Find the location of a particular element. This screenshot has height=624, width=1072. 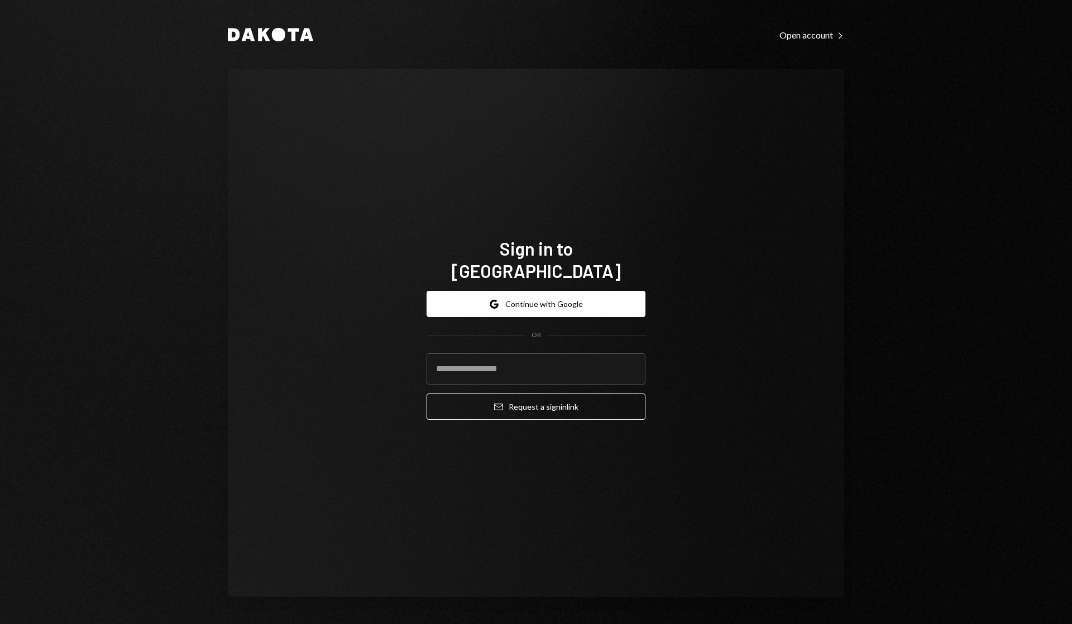

div: OR is located at coordinates (536, 335).